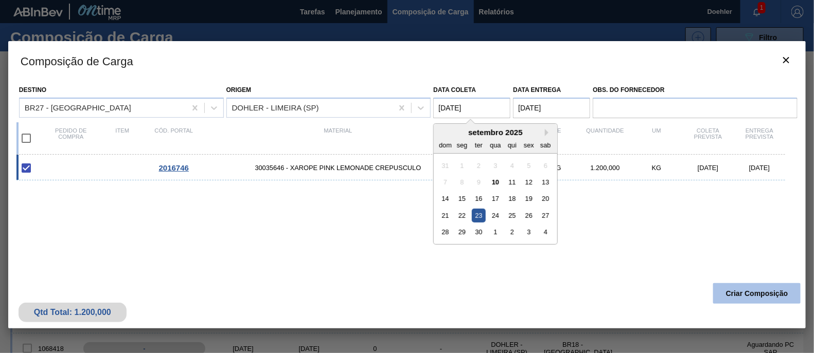 The image size is (814, 353). What do you see at coordinates (462, 145) in the screenshot?
I see `div: seg` at bounding box center [462, 145].